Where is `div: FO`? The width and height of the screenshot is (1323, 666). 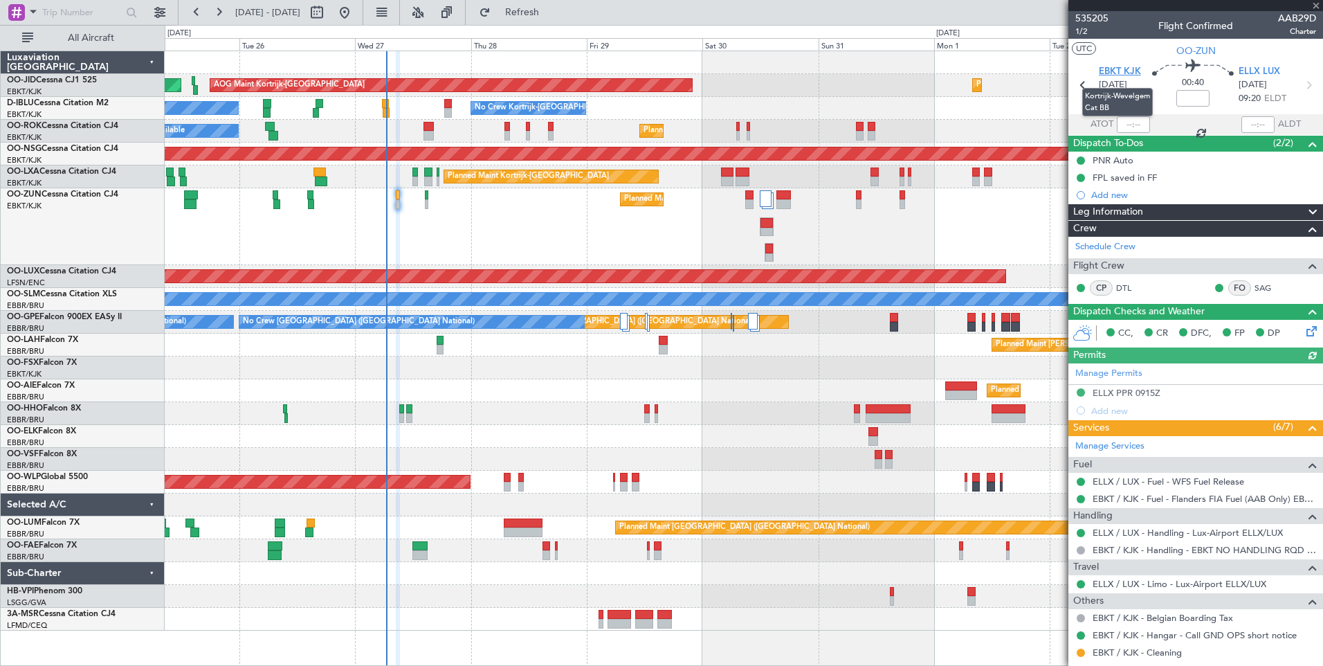
div: FO is located at coordinates (1239, 288).